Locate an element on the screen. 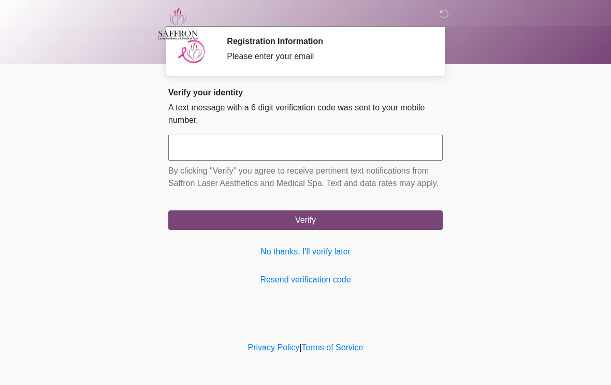 This screenshot has height=385, width=611. a: Resend verification code is located at coordinates (305, 279).